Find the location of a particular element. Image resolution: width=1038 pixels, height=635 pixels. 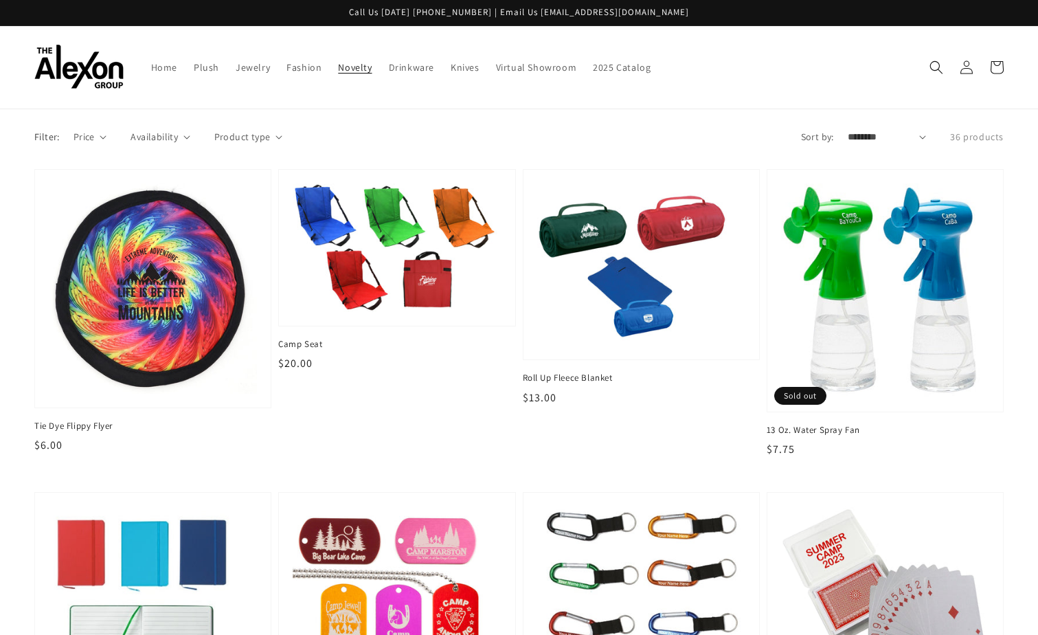

summary: Price is located at coordinates (90, 137).